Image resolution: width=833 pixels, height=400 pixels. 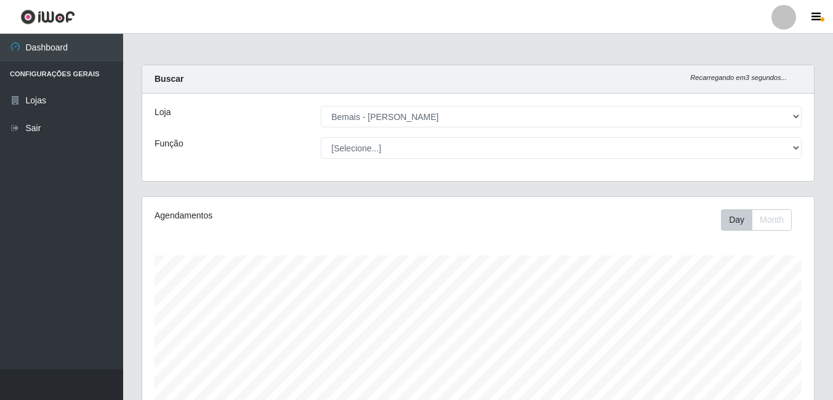 What do you see at coordinates (163, 112) in the screenshot?
I see `label: Loja` at bounding box center [163, 112].